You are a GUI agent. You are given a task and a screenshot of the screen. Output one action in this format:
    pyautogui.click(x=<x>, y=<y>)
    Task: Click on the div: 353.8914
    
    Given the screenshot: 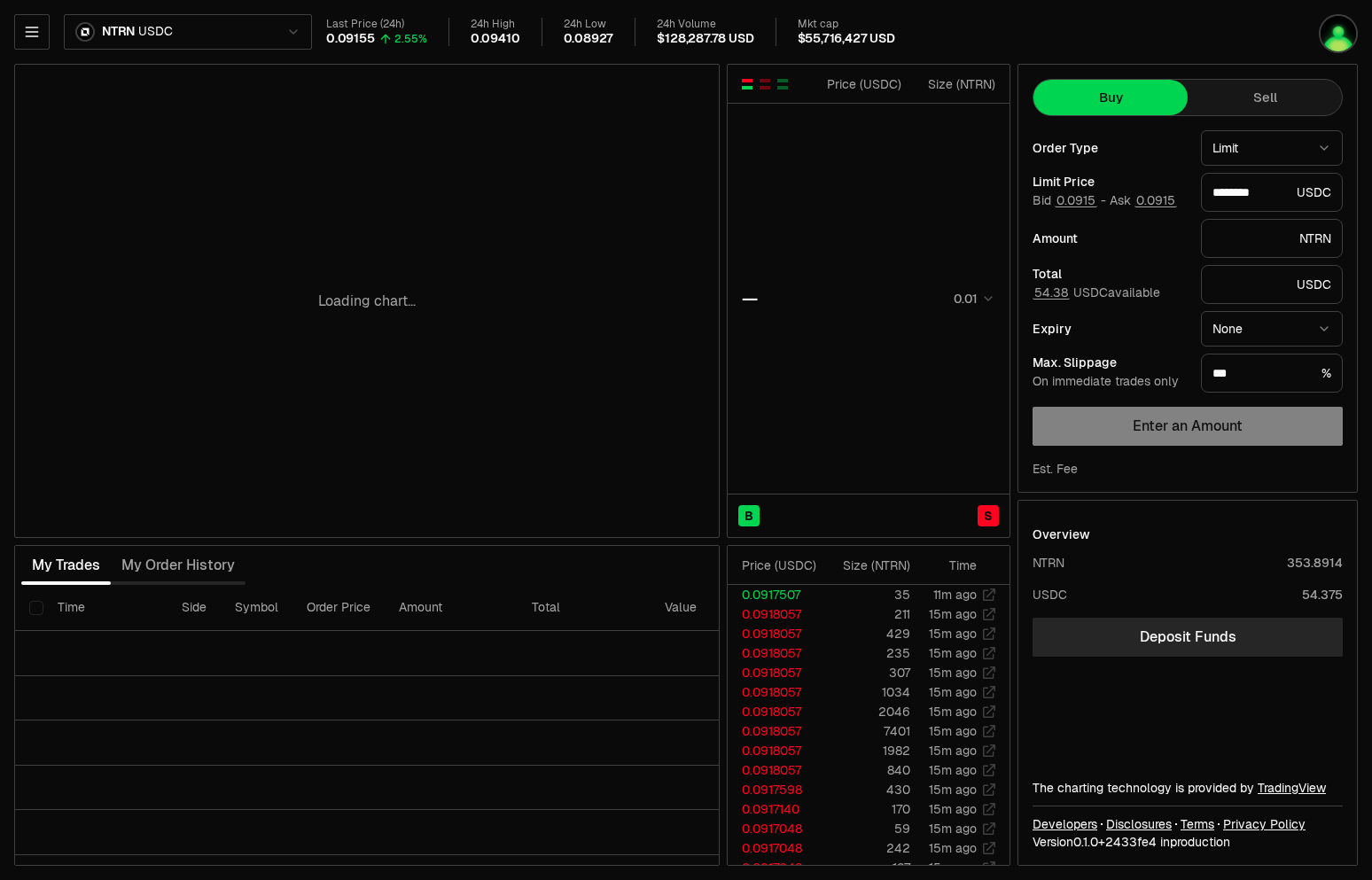 What is the action you would take?
    pyautogui.click(x=1315, y=562)
    